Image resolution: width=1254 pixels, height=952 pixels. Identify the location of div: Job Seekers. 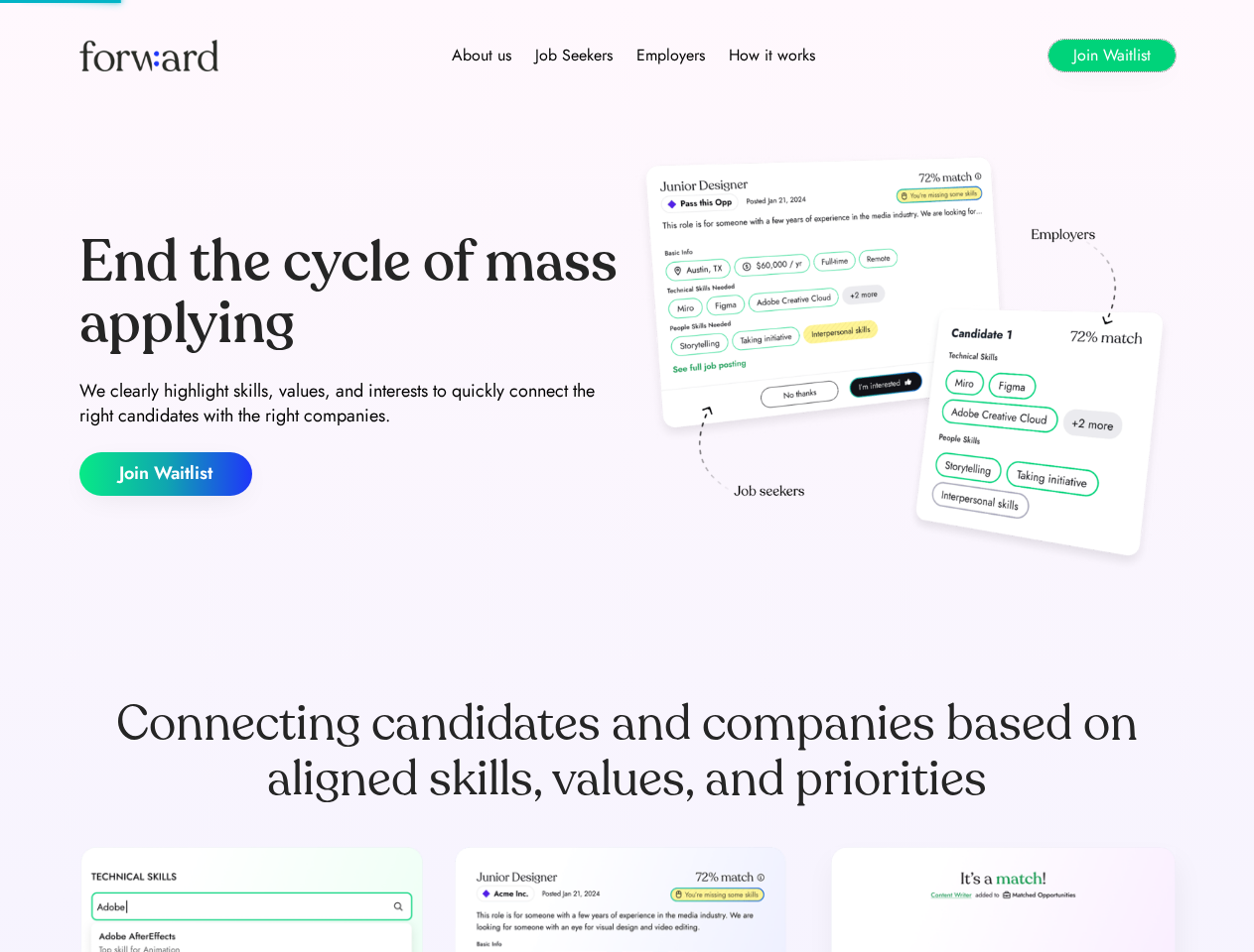
(574, 56).